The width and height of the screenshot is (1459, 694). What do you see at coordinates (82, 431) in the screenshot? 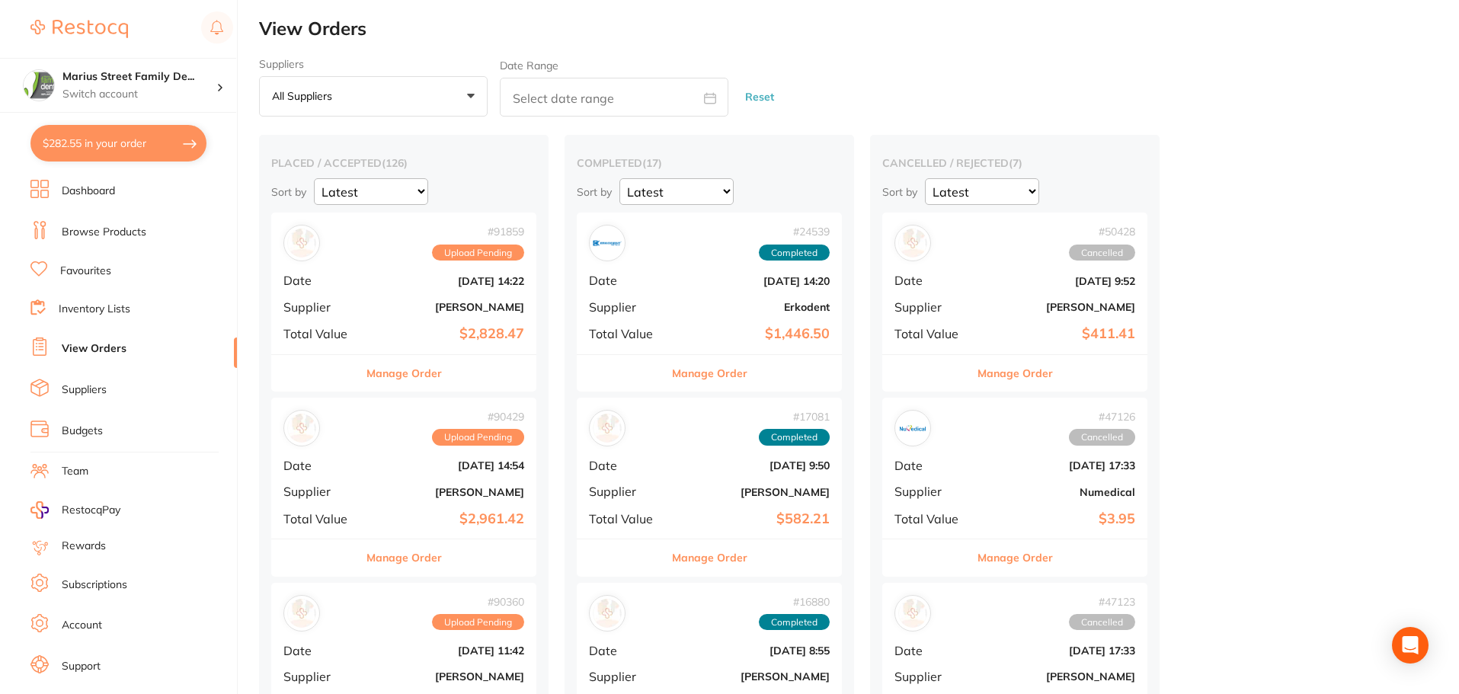
I see `a: Budgets` at bounding box center [82, 431].